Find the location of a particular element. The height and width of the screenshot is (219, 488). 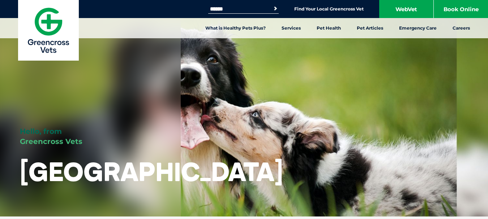

a: Services is located at coordinates (291, 28).